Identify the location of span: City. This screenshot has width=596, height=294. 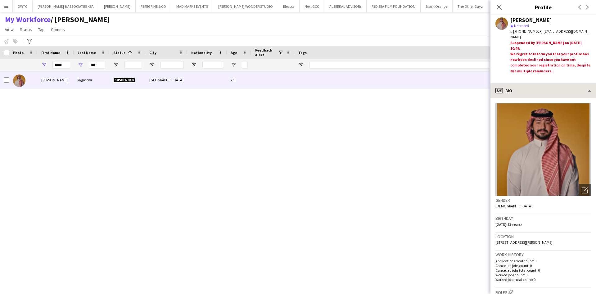
(153, 52).